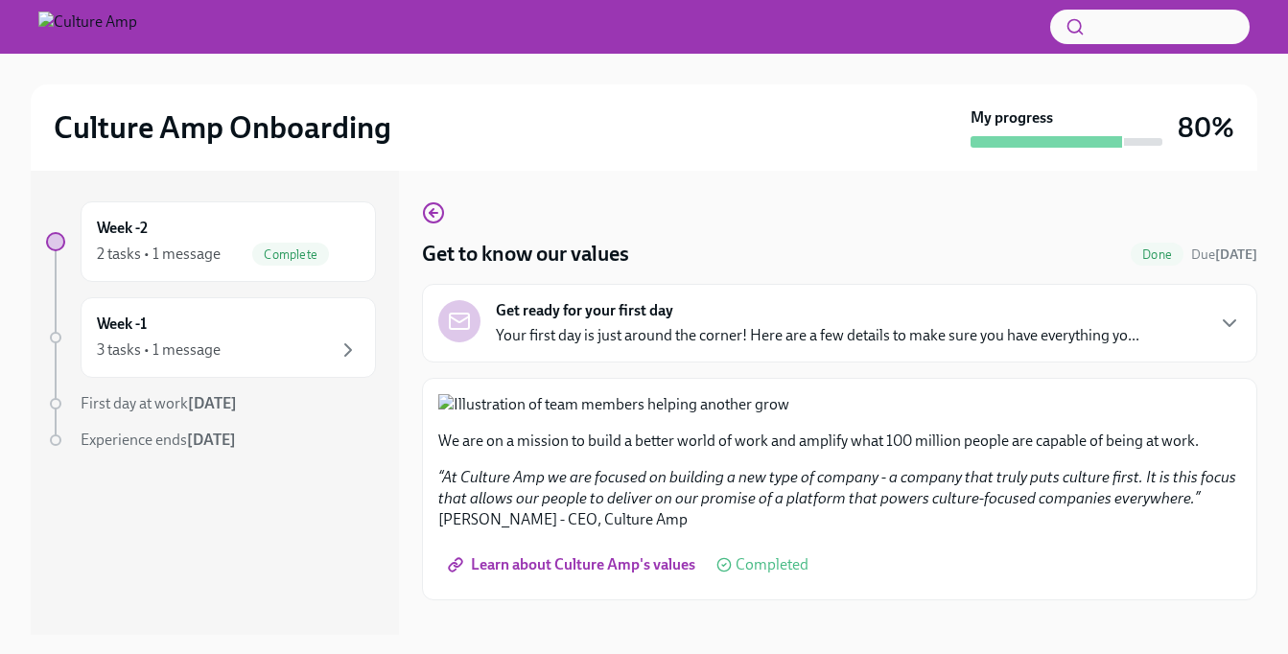  What do you see at coordinates (1012, 118) in the screenshot?
I see `strong: My progress` at bounding box center [1012, 118].